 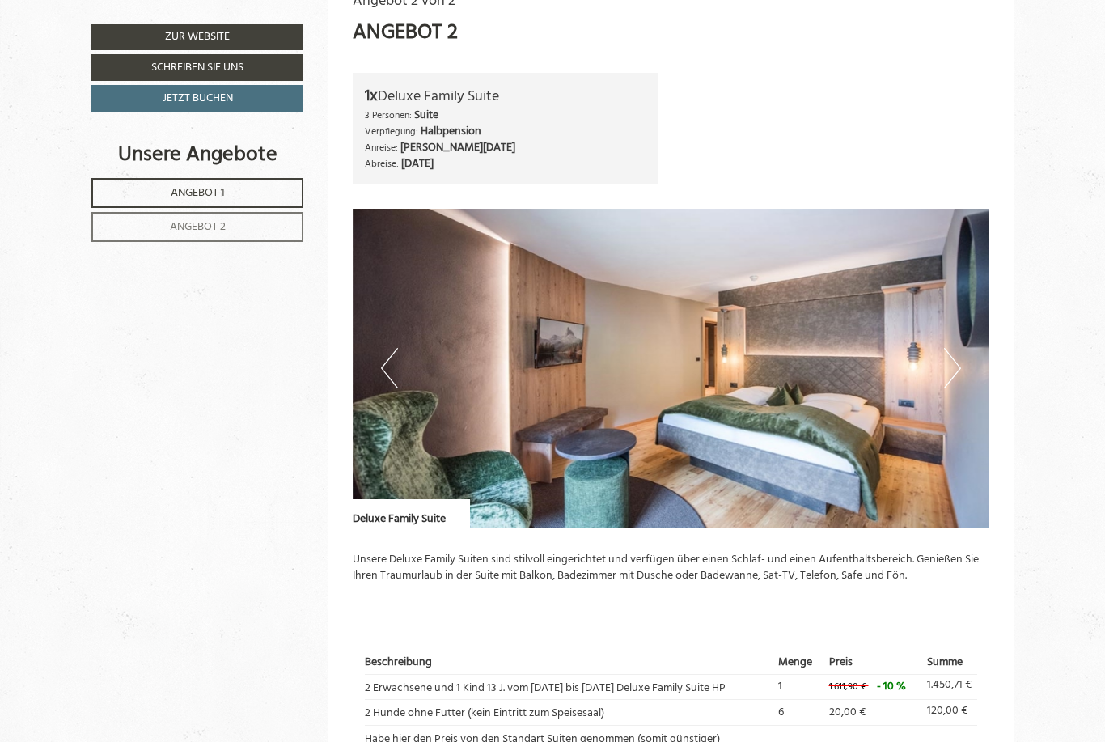 What do you see at coordinates (892, 686) in the screenshot?
I see `span: - 10 %` at bounding box center [892, 686].